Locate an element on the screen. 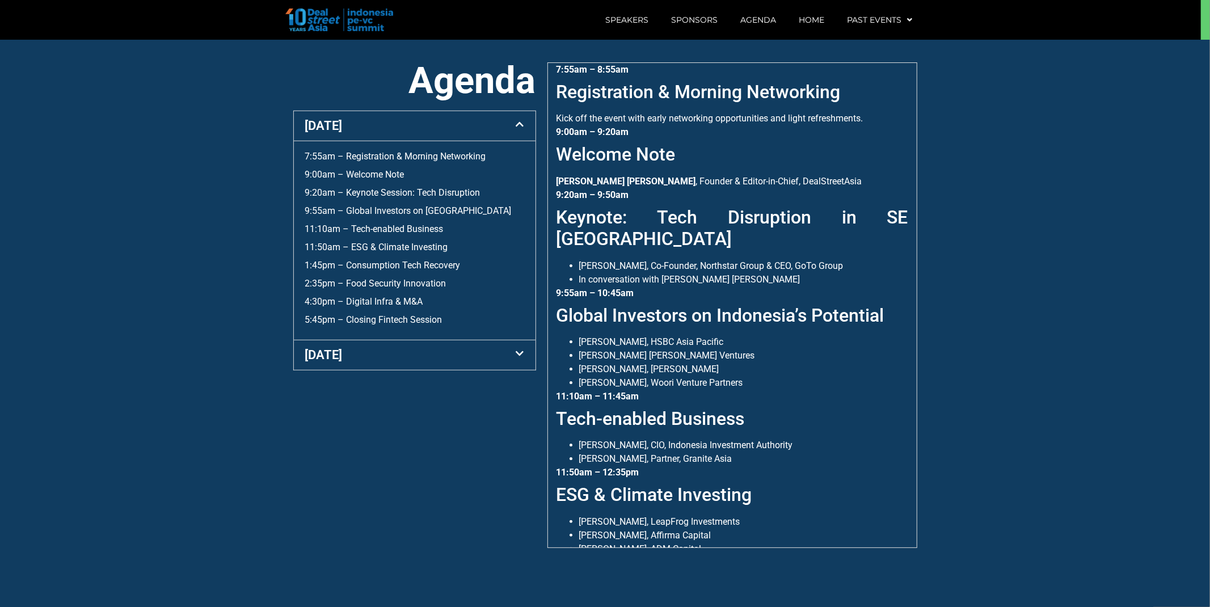 This screenshot has height=607, width=1210. div: , Founder & Editor-in-Chief, DealStreetAsia is located at coordinates (732, 157).